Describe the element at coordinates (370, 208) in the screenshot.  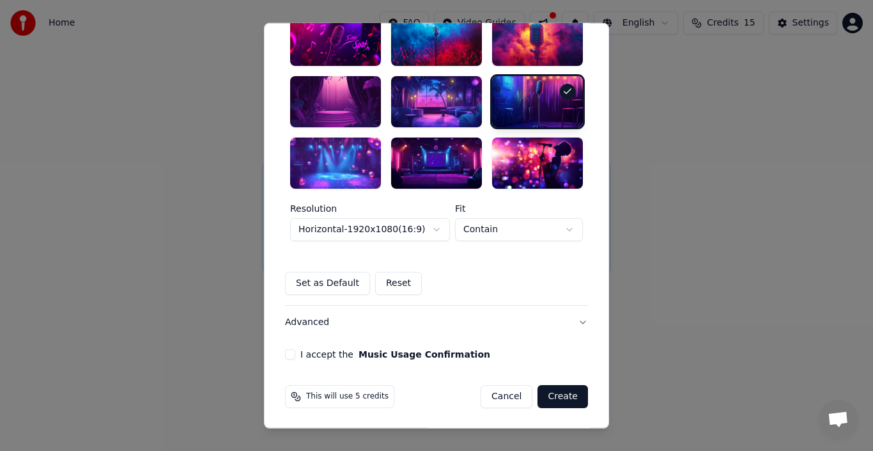
I see `label: Resolution` at that location.